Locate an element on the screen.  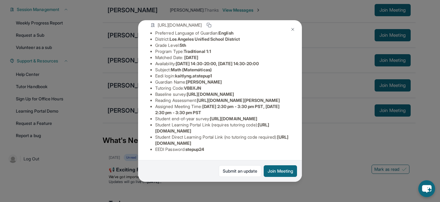
span: kaitlyng.atstepup1 is located at coordinates (194, 76).